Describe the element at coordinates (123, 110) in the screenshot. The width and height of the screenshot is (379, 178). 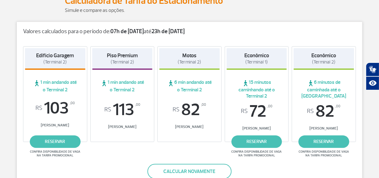
I see `span: 113` at that location.